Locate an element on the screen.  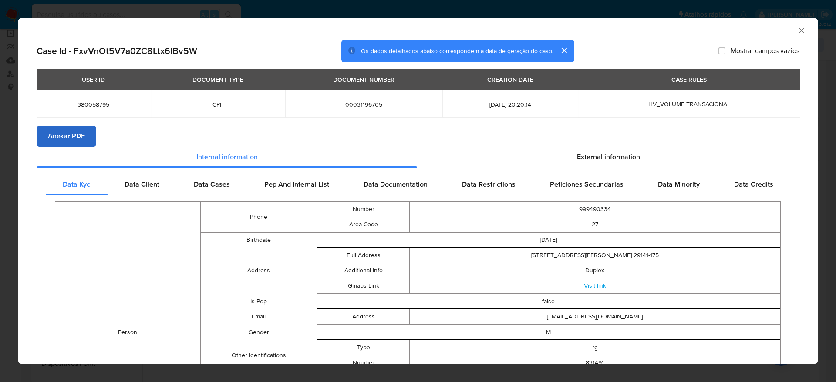
td: 999490334 is located at coordinates (595, 209).